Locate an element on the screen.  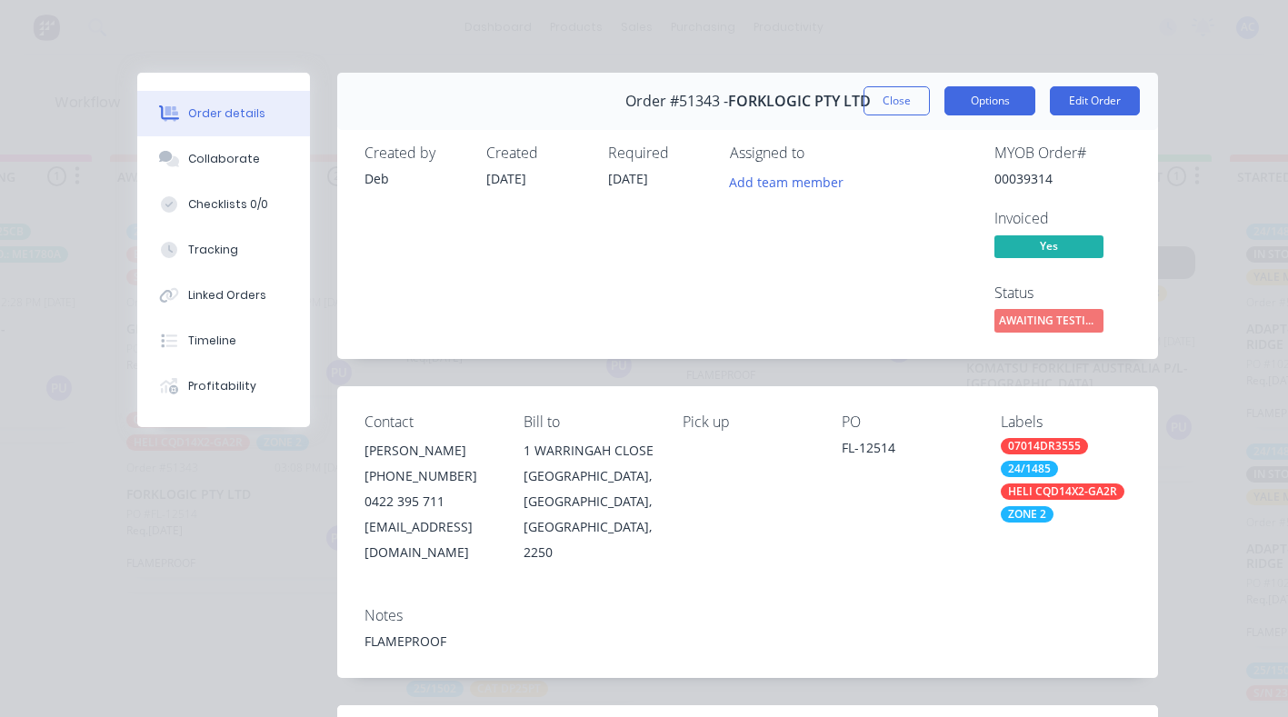
button: Profitability is located at coordinates (224, 386).